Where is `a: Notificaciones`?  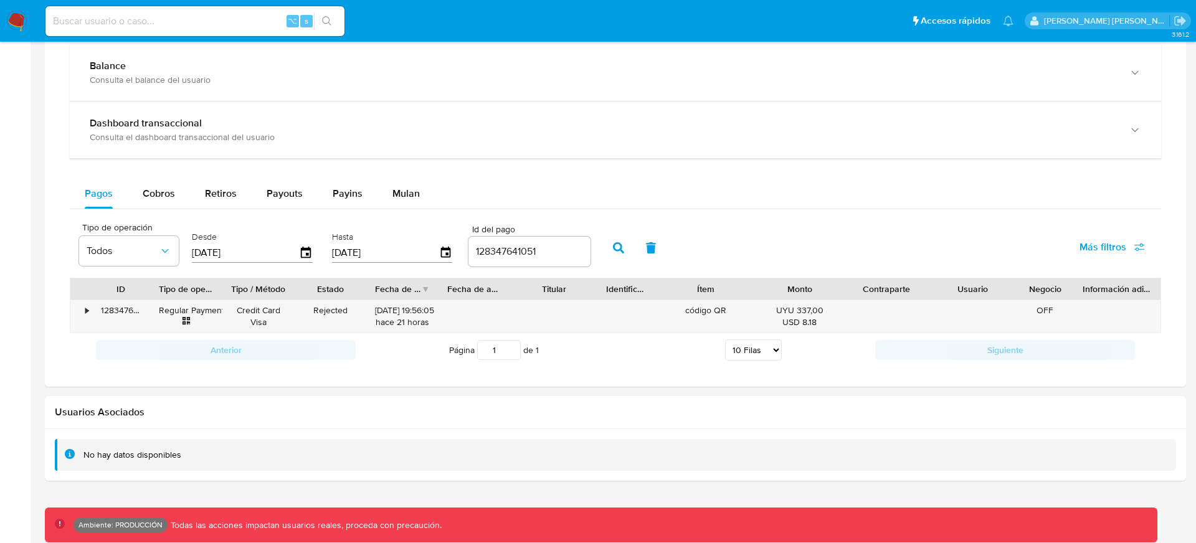 a: Notificaciones is located at coordinates (1008, 21).